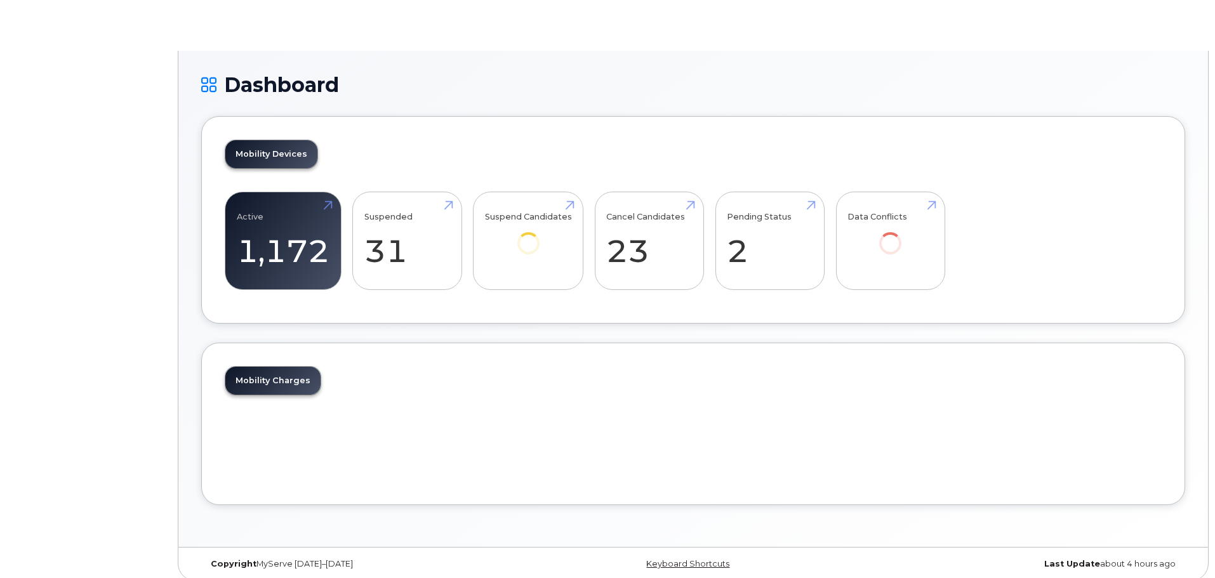 The image size is (1215, 578). Describe the element at coordinates (769, 241) in the screenshot. I see `a: Pending Status 2` at that location.